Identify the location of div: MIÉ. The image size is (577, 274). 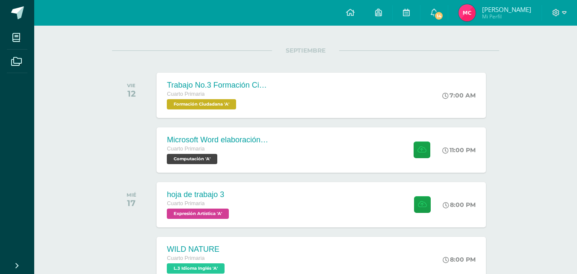
(131, 195).